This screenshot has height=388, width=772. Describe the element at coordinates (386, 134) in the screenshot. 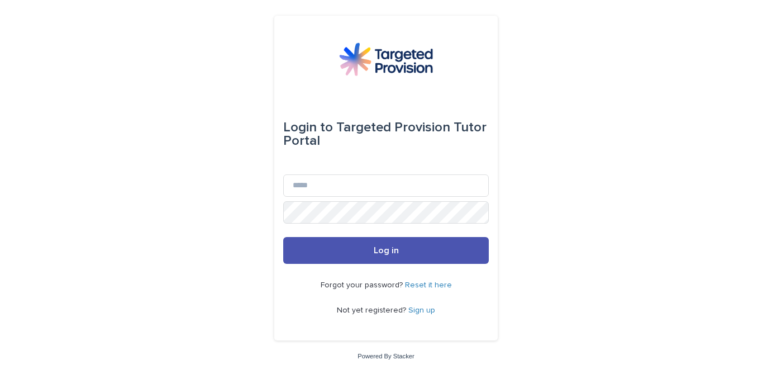

I see `div: Targeted Provision Tutor Portal` at that location.